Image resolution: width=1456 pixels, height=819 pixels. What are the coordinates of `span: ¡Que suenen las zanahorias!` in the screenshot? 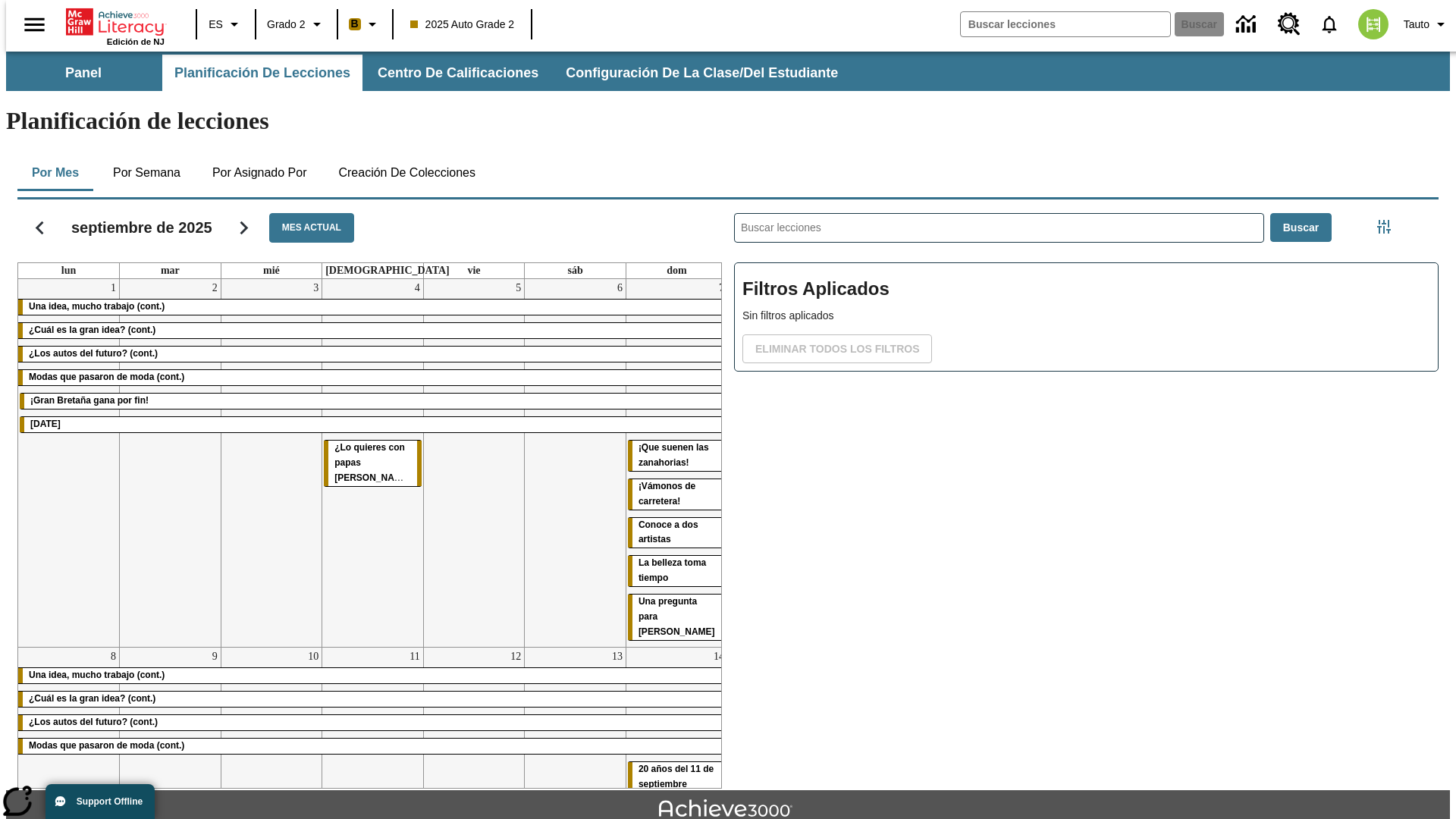 It's located at (673, 454).